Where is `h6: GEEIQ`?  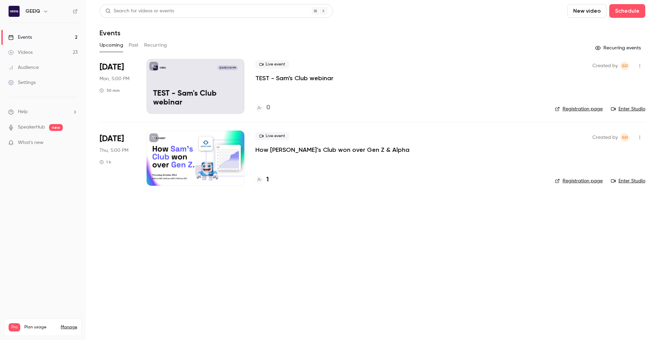 h6: GEEIQ is located at coordinates (33, 11).